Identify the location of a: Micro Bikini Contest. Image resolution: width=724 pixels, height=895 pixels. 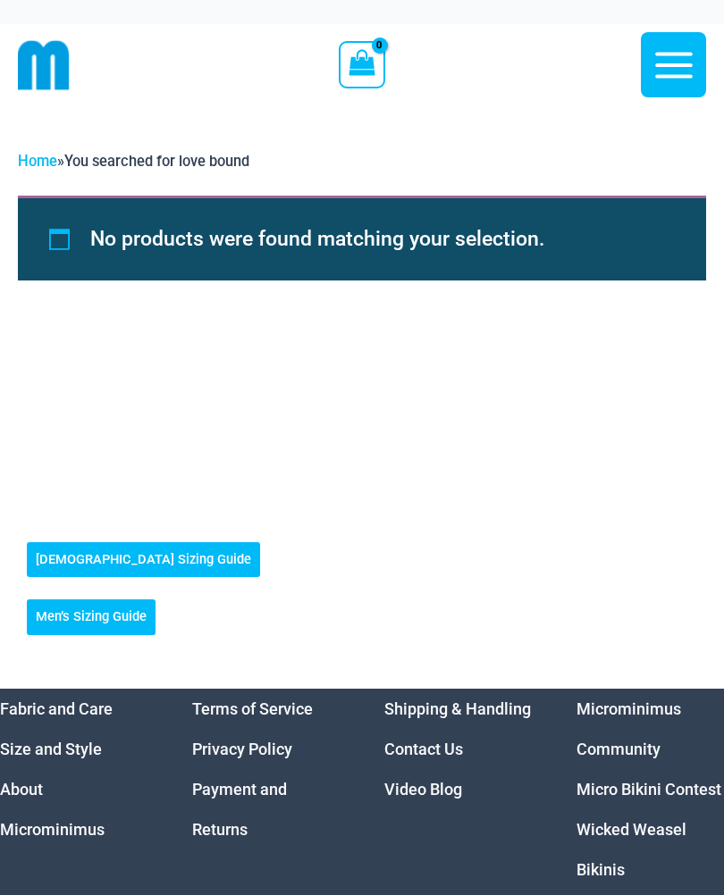
(649, 789).